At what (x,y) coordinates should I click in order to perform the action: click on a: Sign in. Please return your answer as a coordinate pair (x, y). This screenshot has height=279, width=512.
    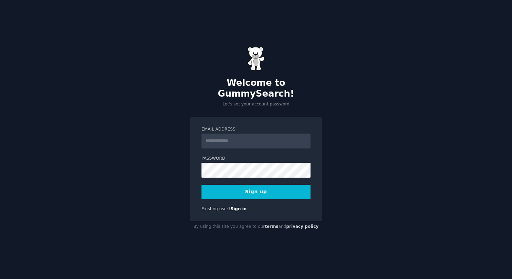
    Looking at the image, I should click on (239, 209).